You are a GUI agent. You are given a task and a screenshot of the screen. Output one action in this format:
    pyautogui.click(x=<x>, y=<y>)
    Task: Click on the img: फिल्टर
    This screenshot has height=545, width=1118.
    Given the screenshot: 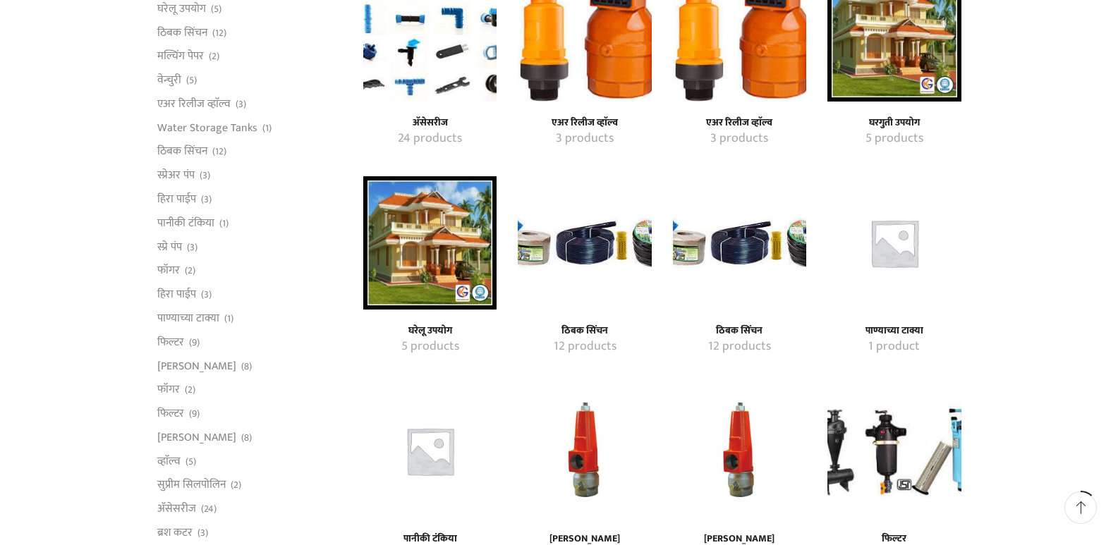 What is the action you would take?
    pyautogui.click(x=893, y=451)
    